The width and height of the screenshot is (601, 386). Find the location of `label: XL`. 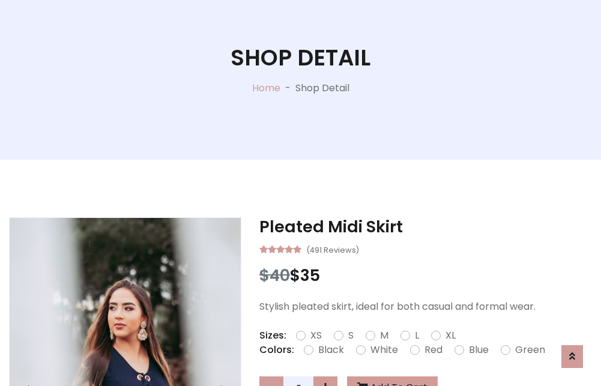

label: XL is located at coordinates (450, 336).